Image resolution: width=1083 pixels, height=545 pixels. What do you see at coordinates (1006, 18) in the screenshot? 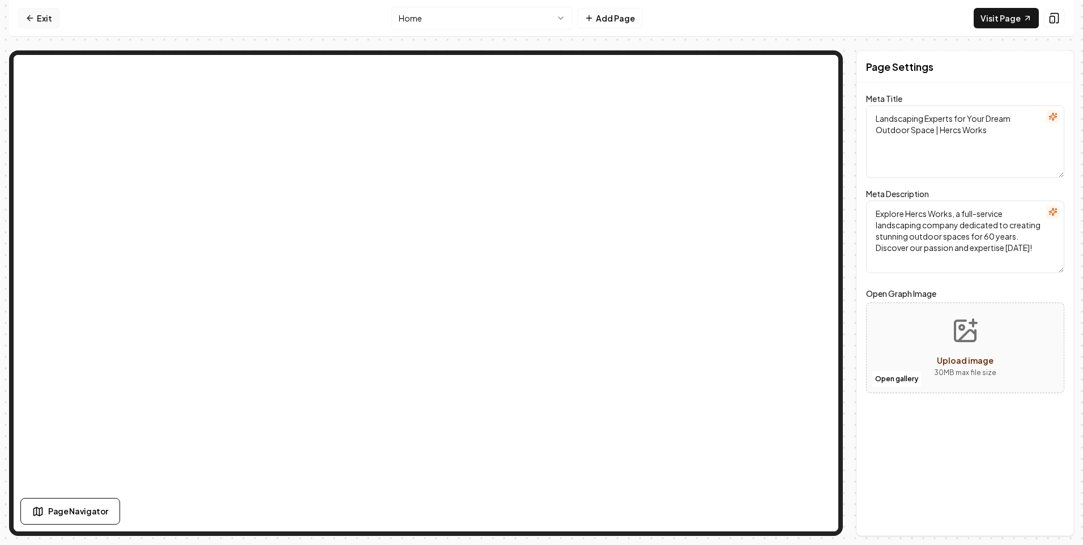
I see `a: Visit Page` at bounding box center [1006, 18].